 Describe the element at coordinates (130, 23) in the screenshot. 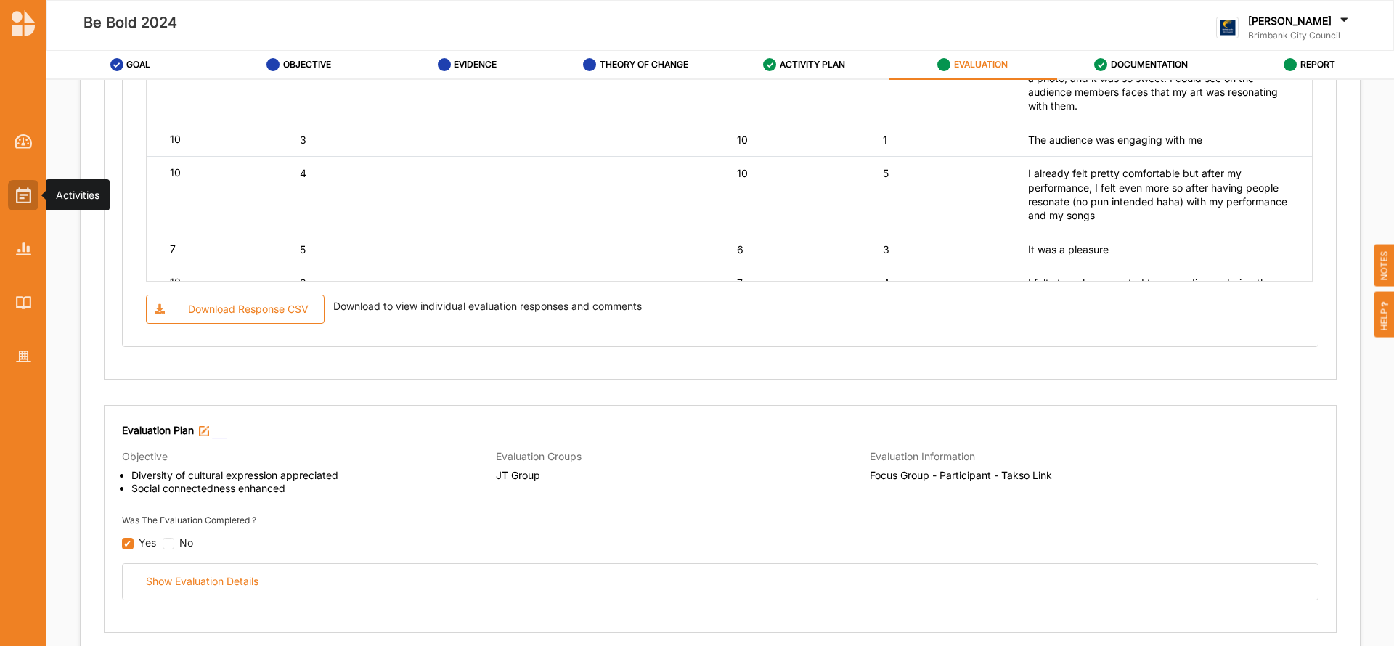

I see `label: Be Bold 2024` at that location.